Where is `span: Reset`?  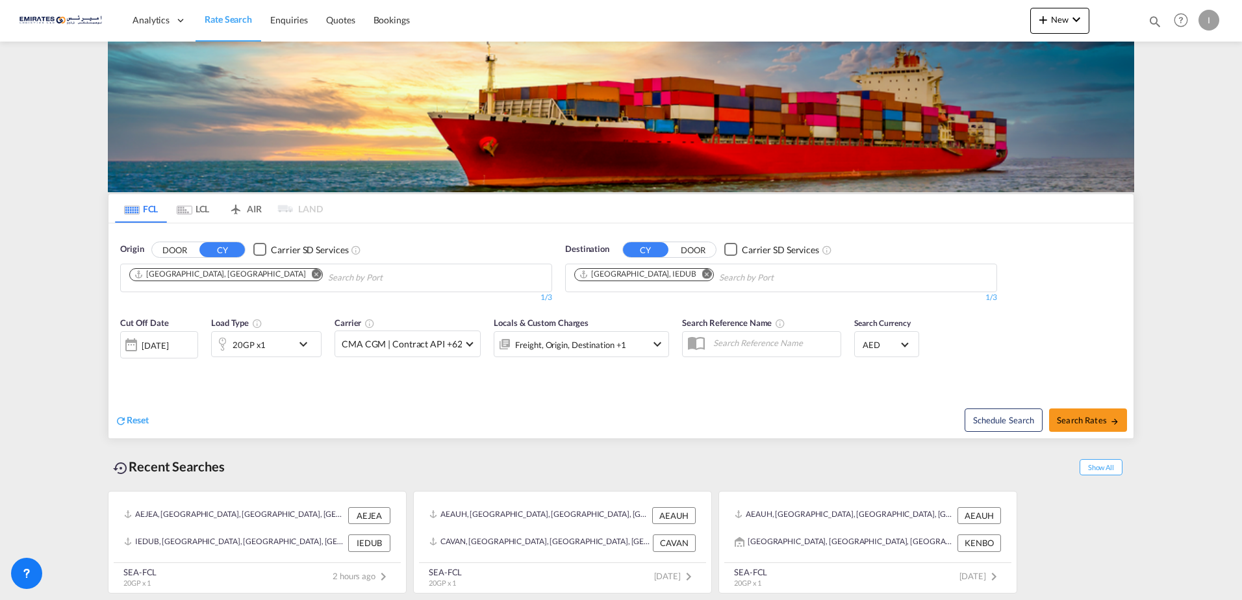 span: Reset is located at coordinates (138, 420).